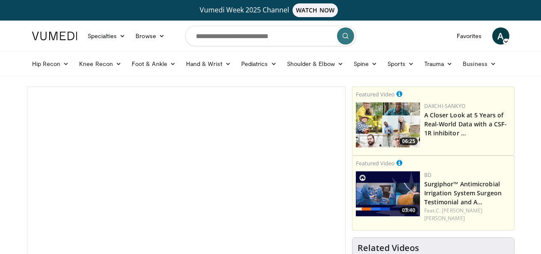 The image size is (541, 254). Describe the element at coordinates (365, 64) in the screenshot. I see `a: Spine` at that location.